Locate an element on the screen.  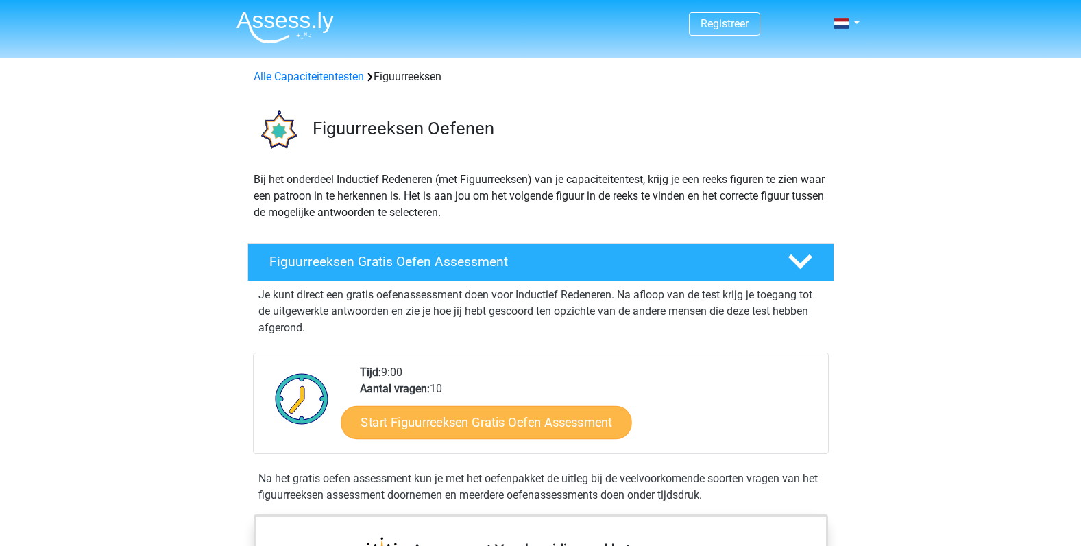
a: Figuurreeksen Gratis Oefen Assessment is located at coordinates (541, 262).